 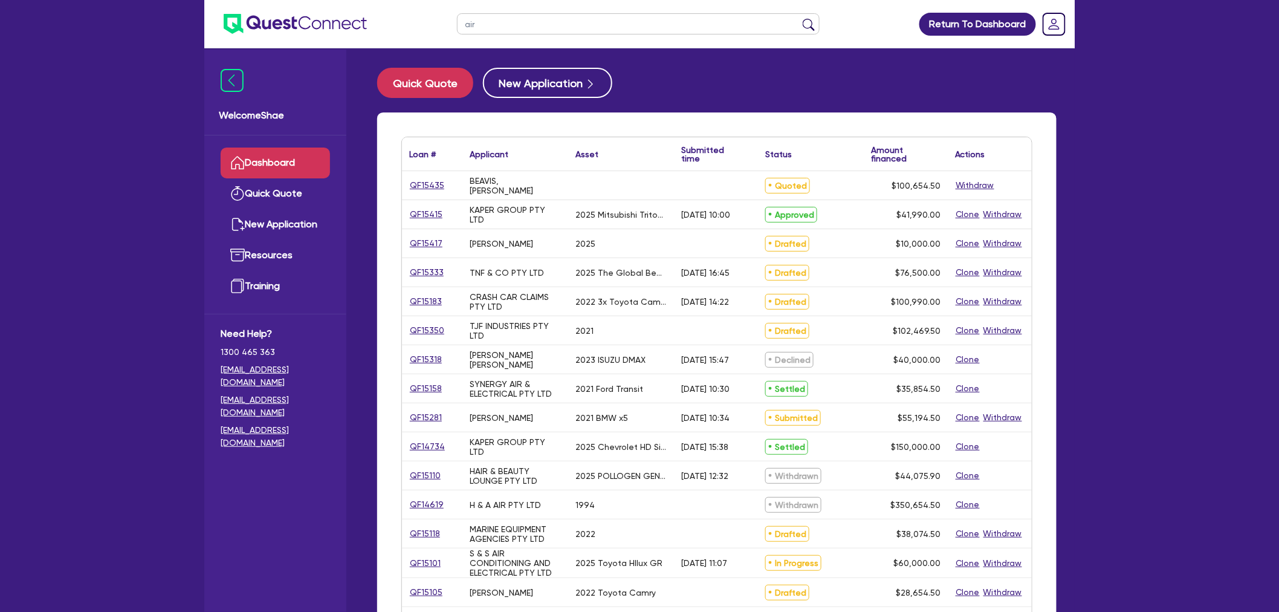 What do you see at coordinates (918, 244) in the screenshot?
I see `span: $10,000.00` at bounding box center [918, 244].